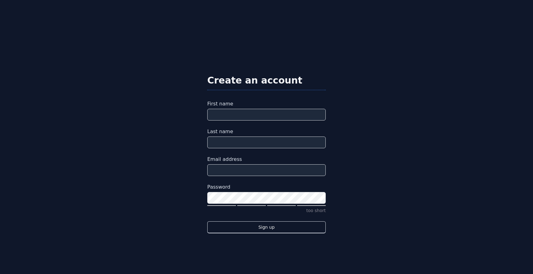 The image size is (533, 274). What do you see at coordinates (266, 211) in the screenshot?
I see `p: too short` at bounding box center [266, 211].